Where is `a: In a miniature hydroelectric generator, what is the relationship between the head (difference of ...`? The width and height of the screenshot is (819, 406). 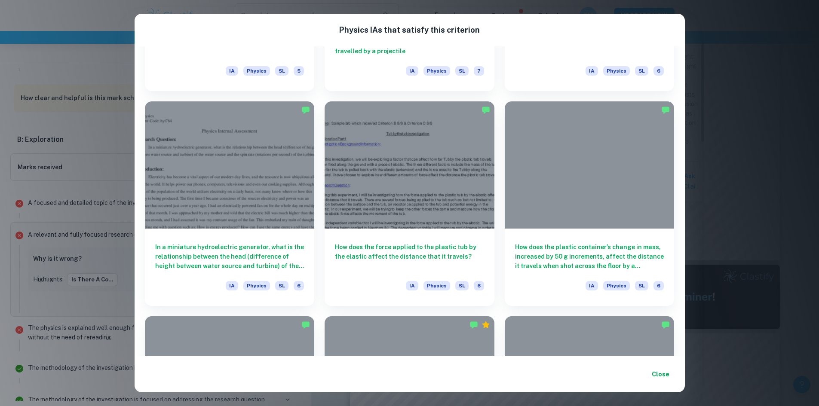 a: In a miniature hydroelectric generator, what is the relationship between the head (difference of ... is located at coordinates (230, 204).